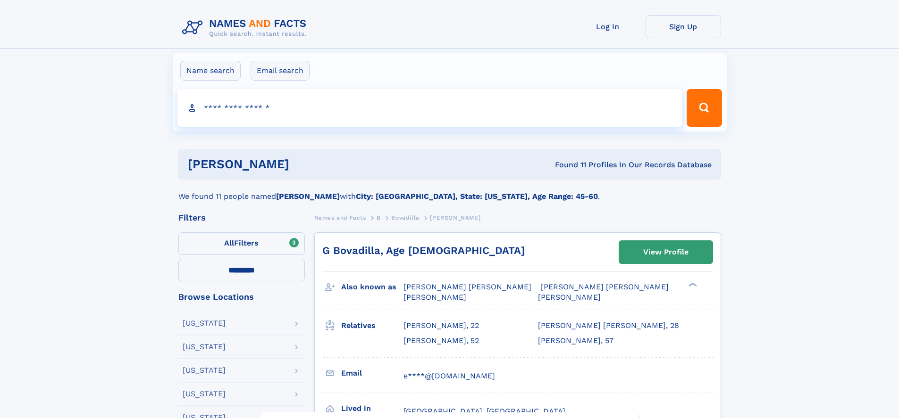 The height and width of the screenshot is (418, 899). I want to click on a: Names and Facts, so click(340, 217).